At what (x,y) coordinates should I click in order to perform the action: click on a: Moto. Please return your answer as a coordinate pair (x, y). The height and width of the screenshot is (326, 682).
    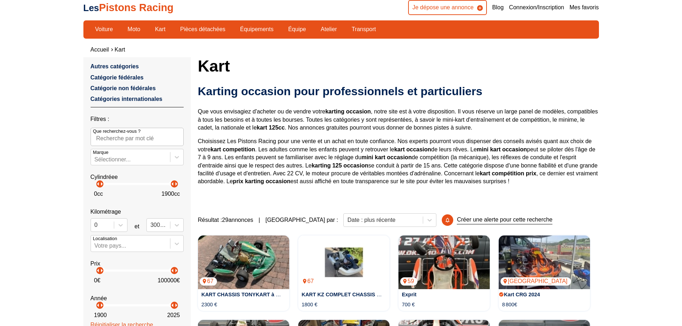
    Looking at the image, I should click on (134, 29).